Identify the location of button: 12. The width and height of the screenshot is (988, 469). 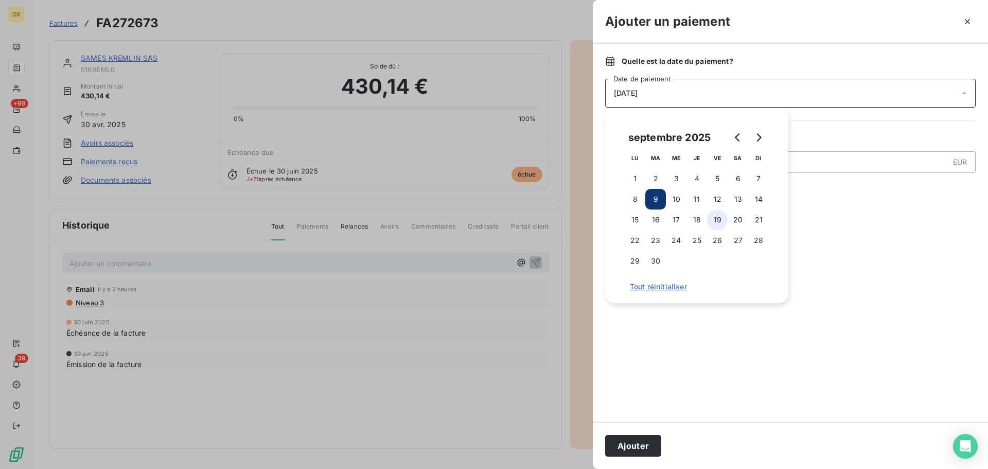
(718, 199).